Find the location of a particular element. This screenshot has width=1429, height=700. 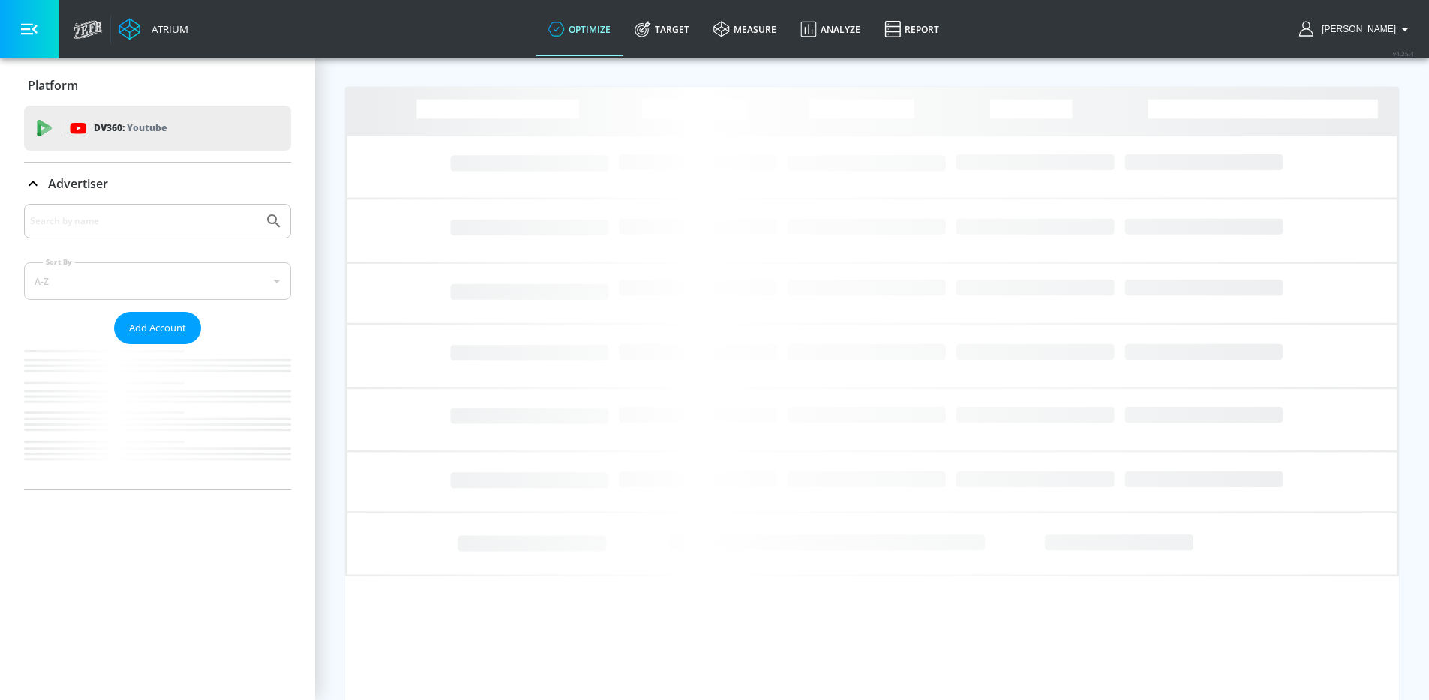

label: Sort By is located at coordinates (58, 262).